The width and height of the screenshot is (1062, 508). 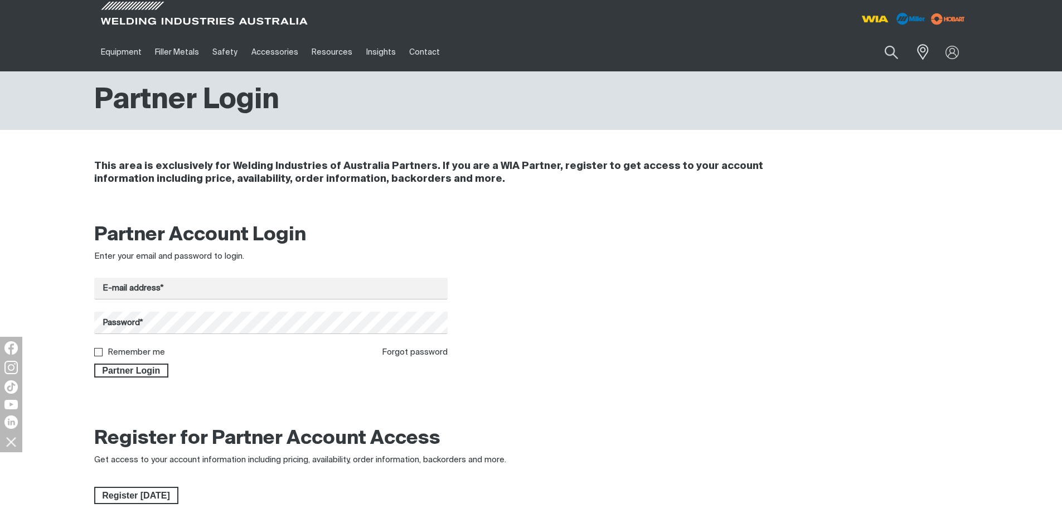 What do you see at coordinates (136, 352) in the screenshot?
I see `label: Remember me` at bounding box center [136, 352].